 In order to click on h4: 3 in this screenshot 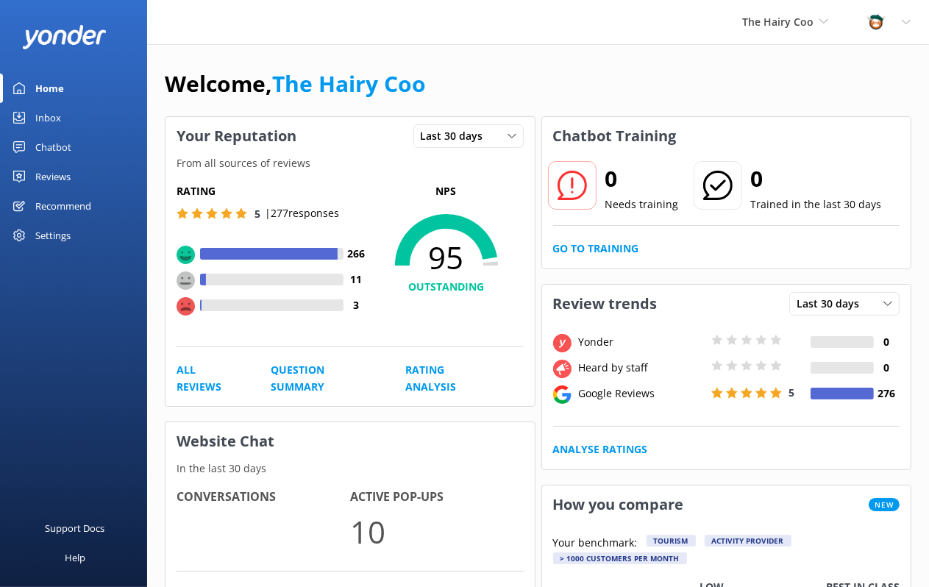, I will do `click(356, 305)`.